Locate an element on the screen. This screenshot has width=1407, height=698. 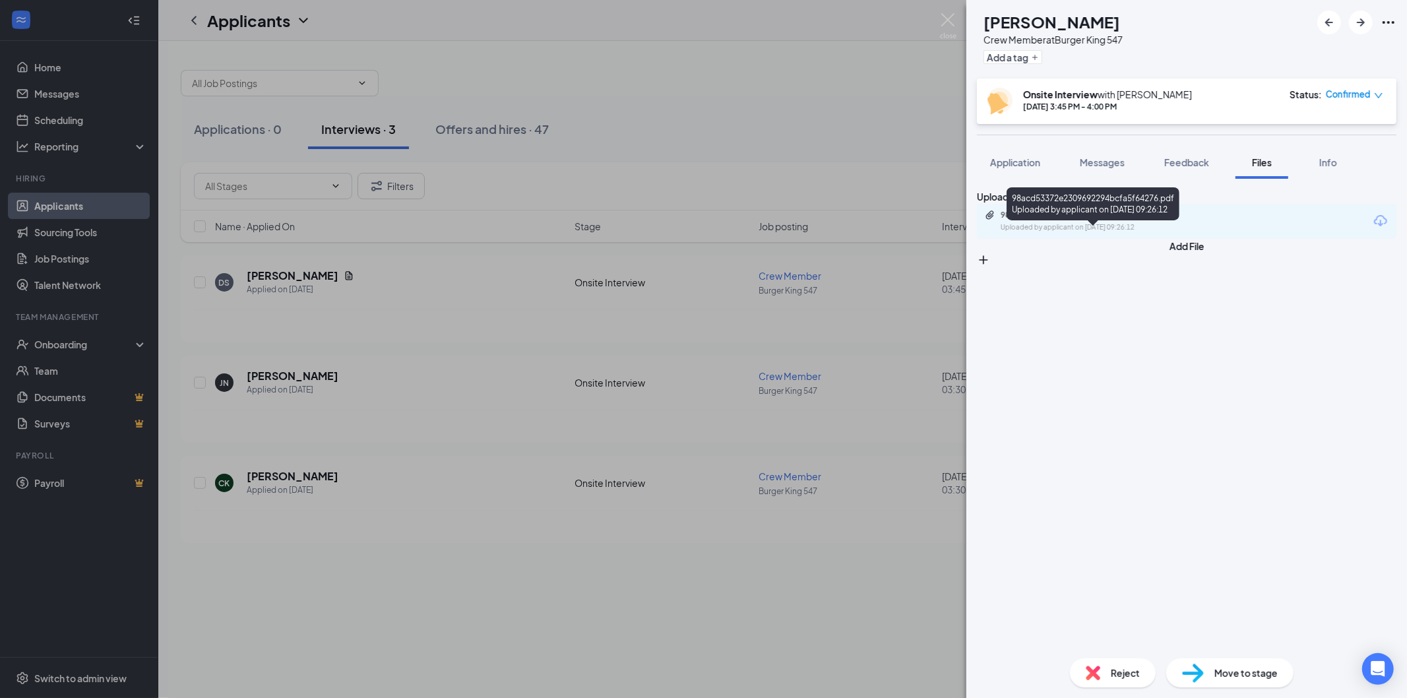
svg: ArrowLeftNew is located at coordinates (1330, 22).